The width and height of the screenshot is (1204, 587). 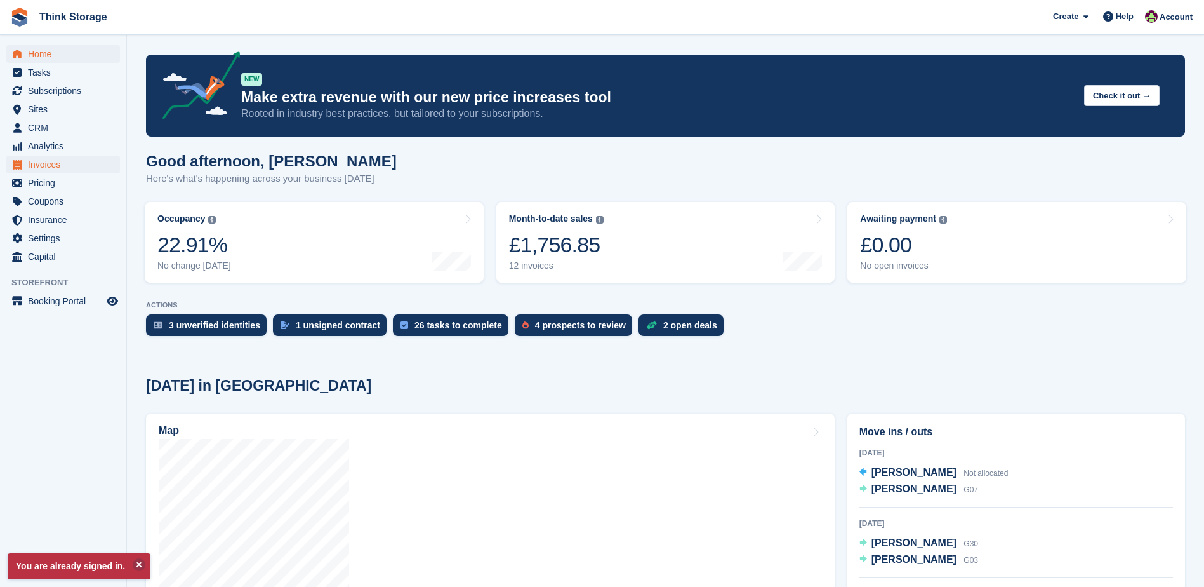 I want to click on span: Insurance, so click(x=66, y=220).